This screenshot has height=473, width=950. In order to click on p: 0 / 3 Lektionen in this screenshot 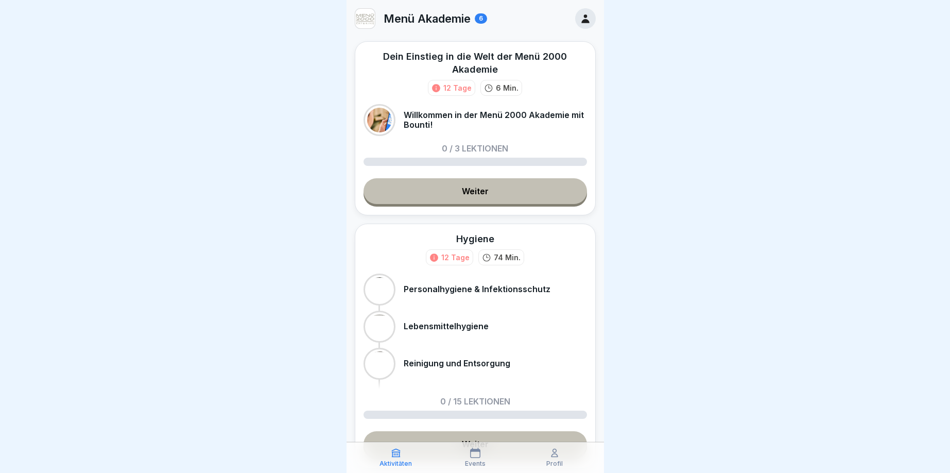, I will do `click(475, 148)`.